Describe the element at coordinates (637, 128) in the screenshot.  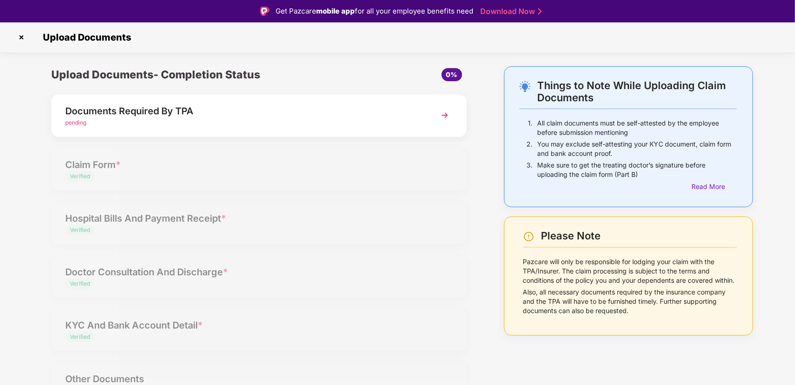
I see `p: All claim documents must be self-attested by the employee before submission mentioning` at that location.